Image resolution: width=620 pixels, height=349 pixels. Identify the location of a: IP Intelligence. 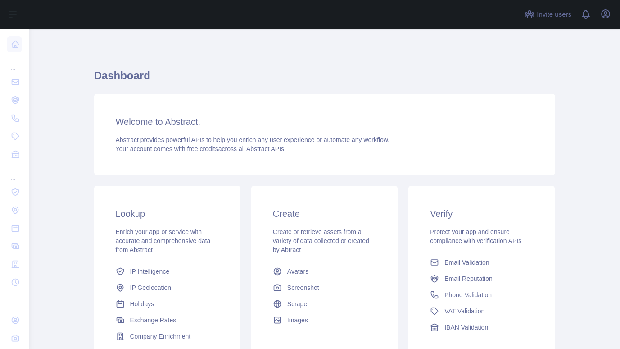
(167, 271).